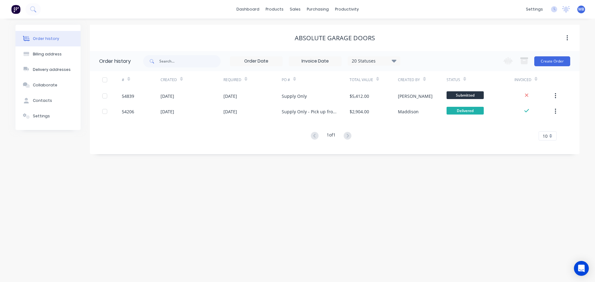 Image resolution: width=595 pixels, height=282 pixels. I want to click on div: Maddison, so click(408, 111).